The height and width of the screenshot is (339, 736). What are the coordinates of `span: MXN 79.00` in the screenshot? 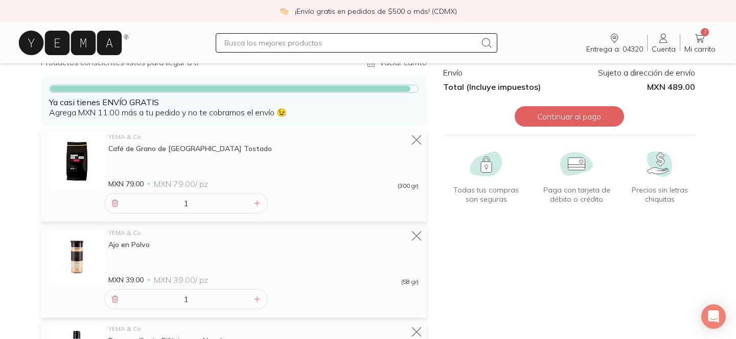 It's located at (126, 184).